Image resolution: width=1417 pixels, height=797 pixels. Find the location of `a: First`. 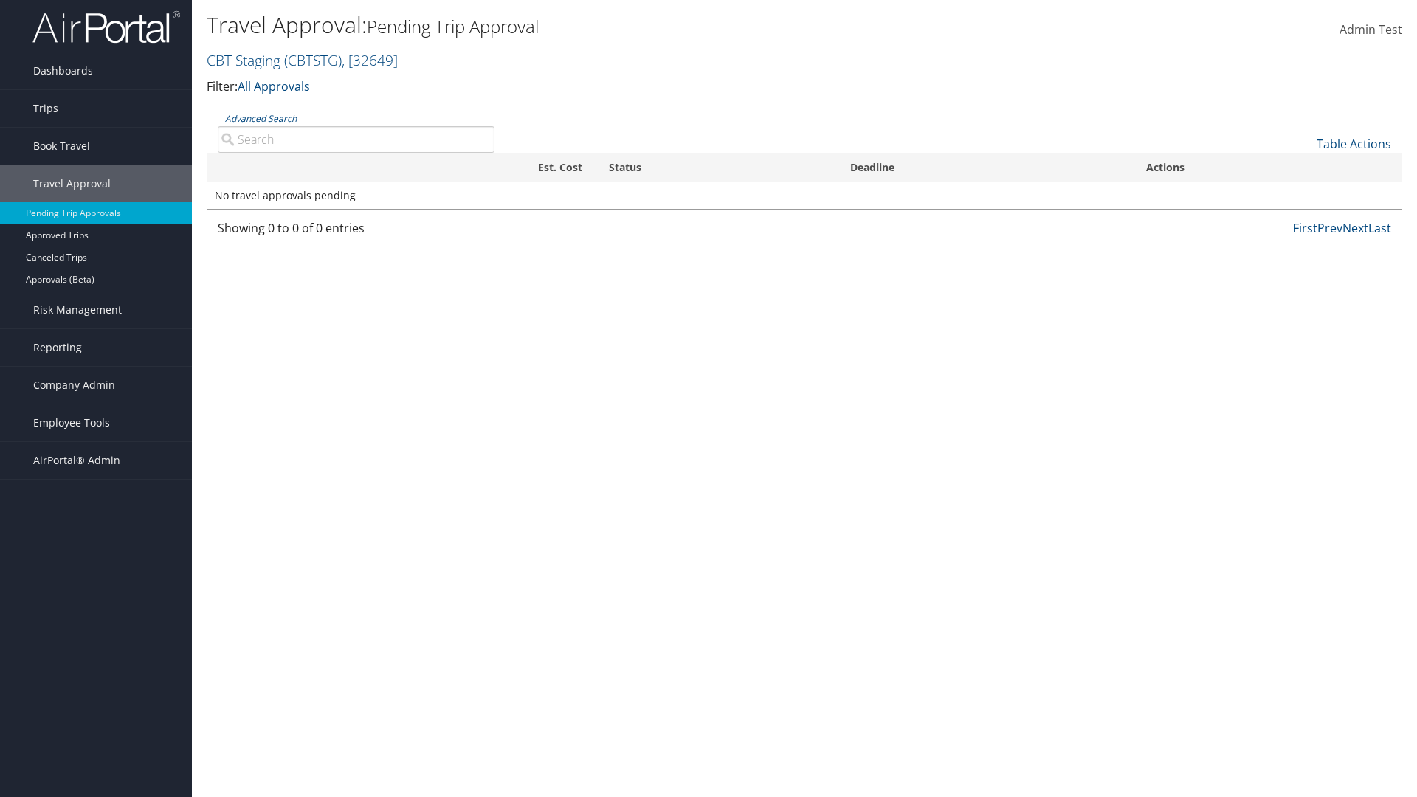

a: First is located at coordinates (1305, 228).